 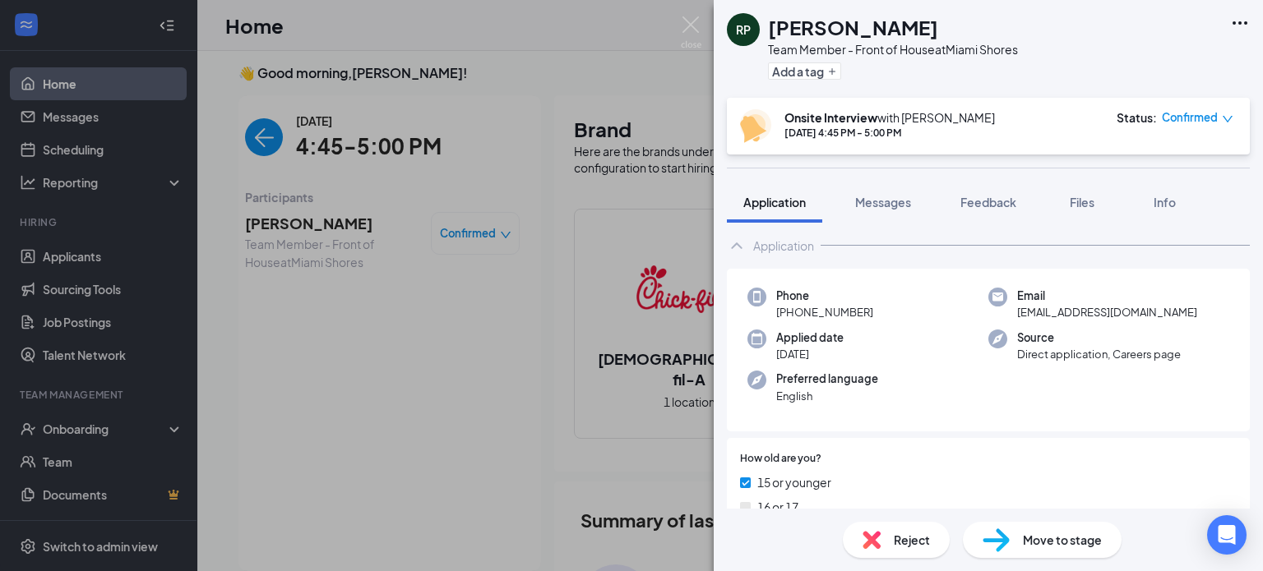 I want to click on b: Onsite Interview, so click(x=830, y=118).